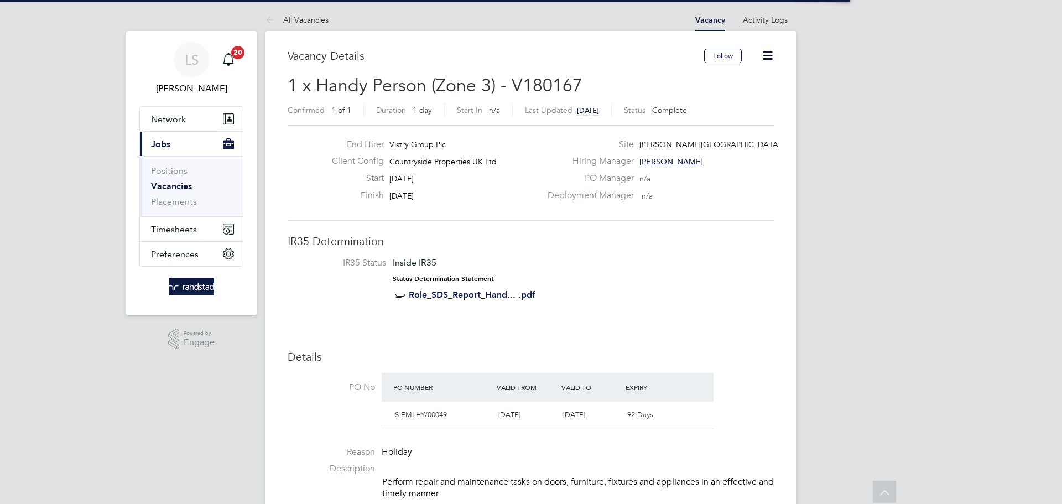 The height and width of the screenshot is (504, 1062). I want to click on div: Jobs, so click(191, 186).